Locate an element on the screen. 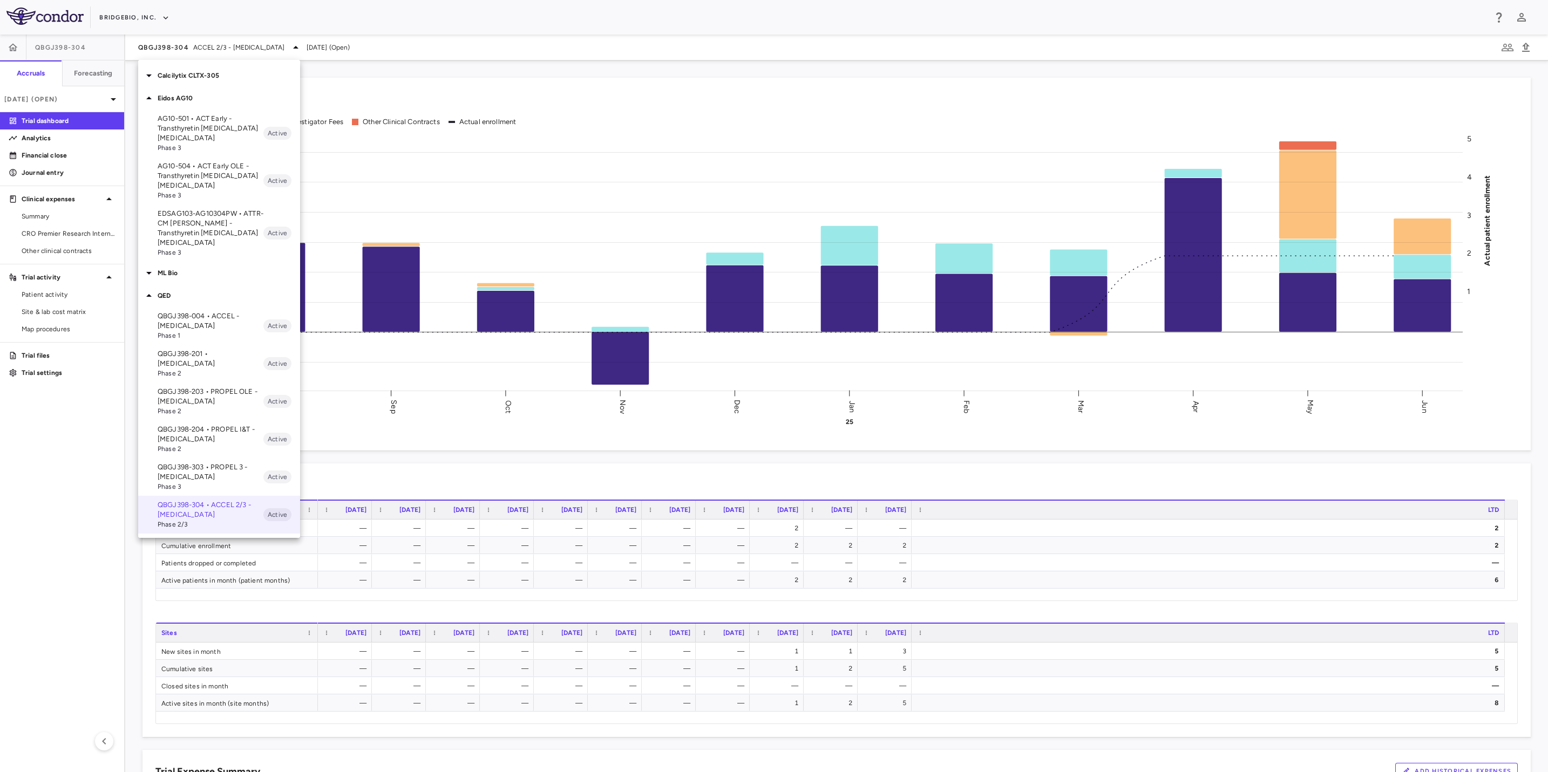 The image size is (1548, 772). p: Eidos AG10 is located at coordinates (229, 98).